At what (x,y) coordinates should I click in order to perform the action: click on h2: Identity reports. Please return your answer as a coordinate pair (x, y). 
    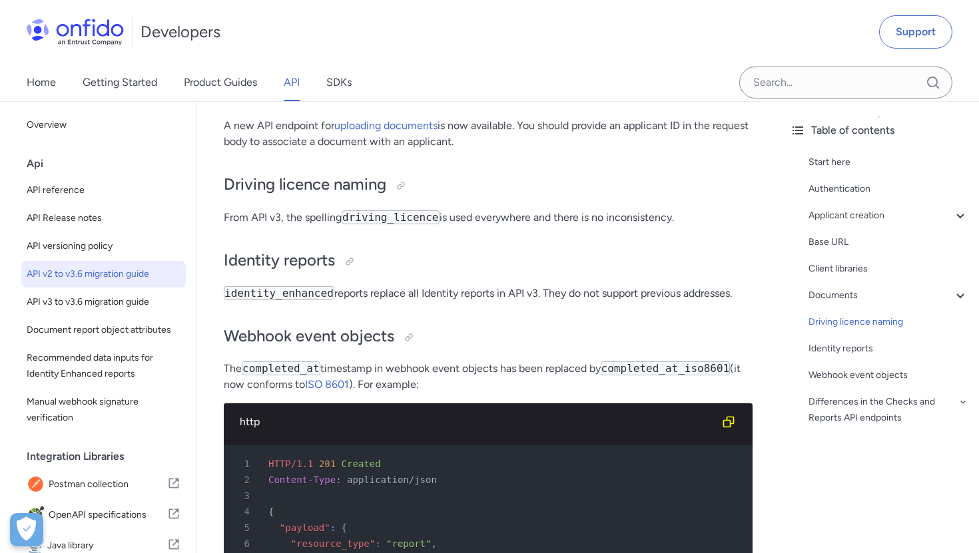
    Looking at the image, I should click on (488, 261).